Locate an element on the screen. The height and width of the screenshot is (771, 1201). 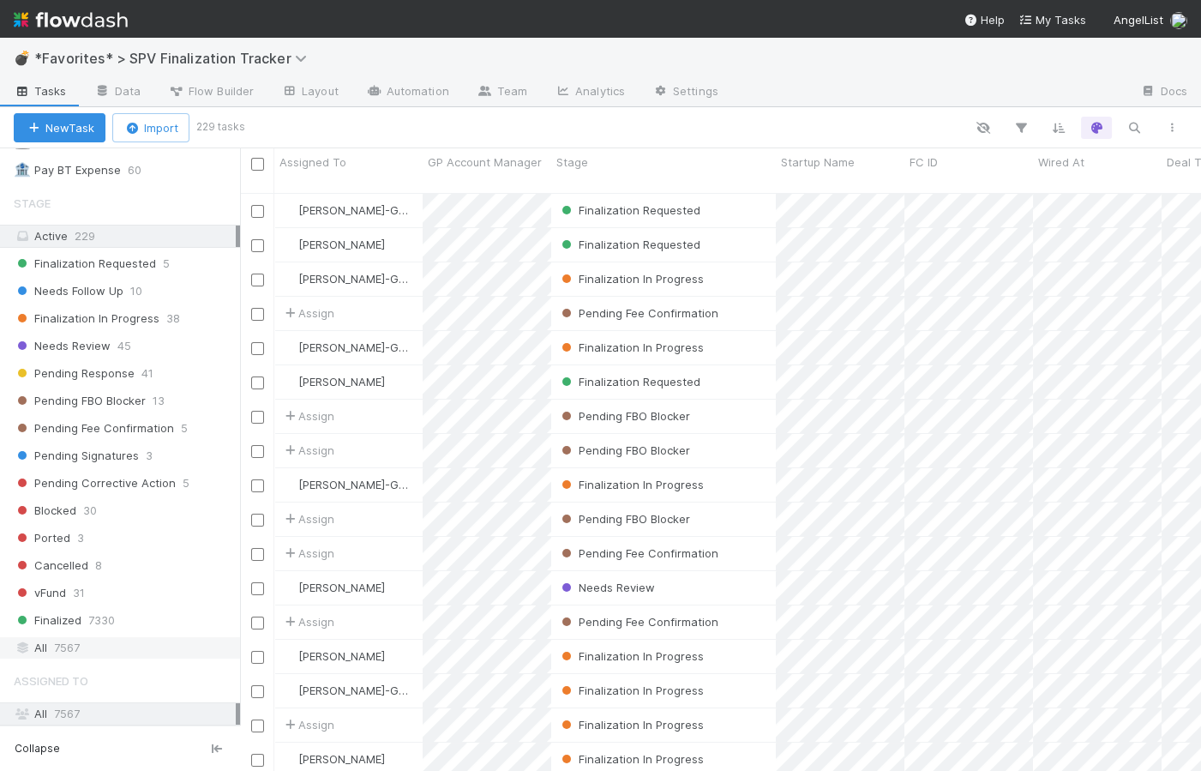
a: Layout is located at coordinates (309, 93).